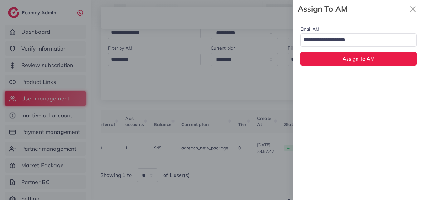  What do you see at coordinates (412, 9) in the screenshot?
I see `svg: x` at bounding box center [412, 9].